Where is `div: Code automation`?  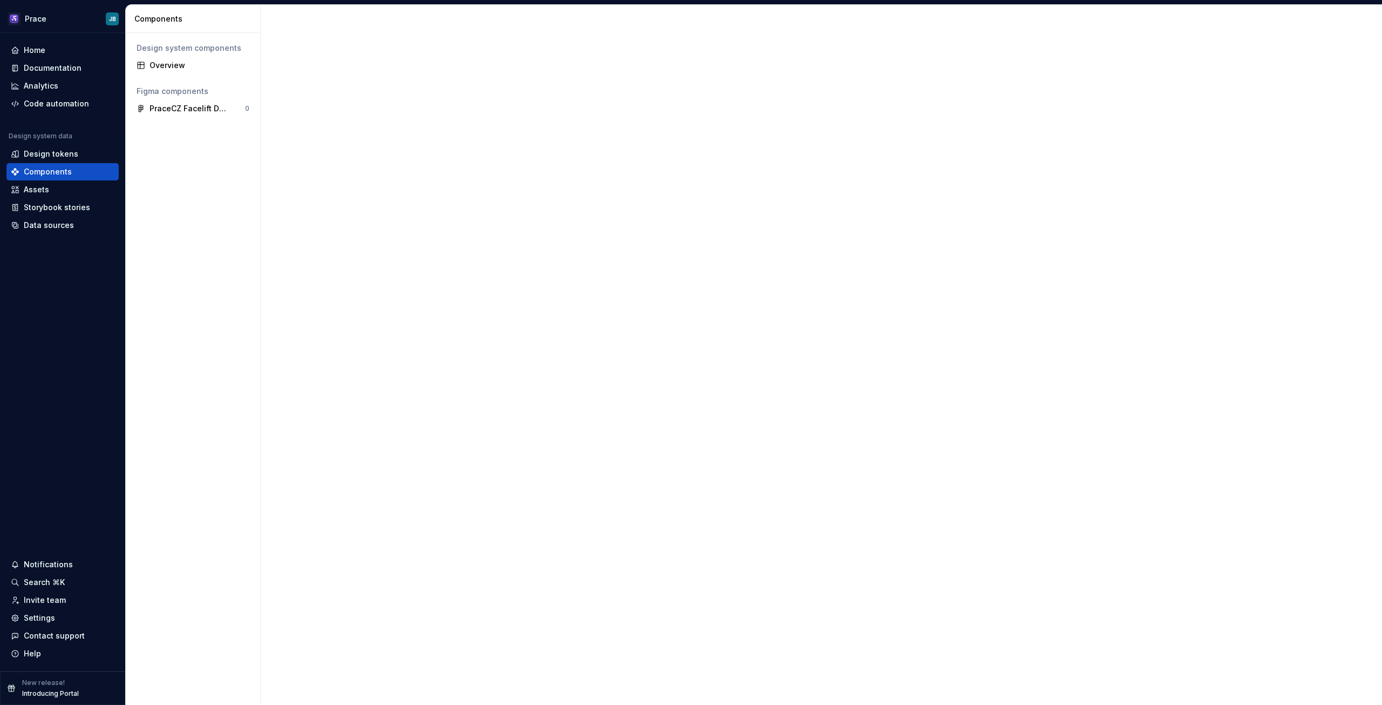
div: Code automation is located at coordinates (56, 104).